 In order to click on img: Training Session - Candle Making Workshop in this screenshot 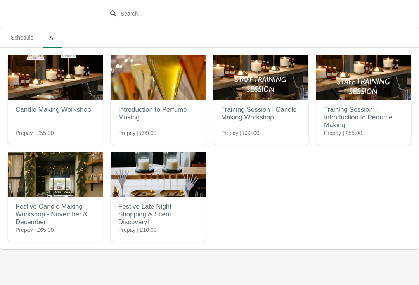, I will do `click(261, 78)`.